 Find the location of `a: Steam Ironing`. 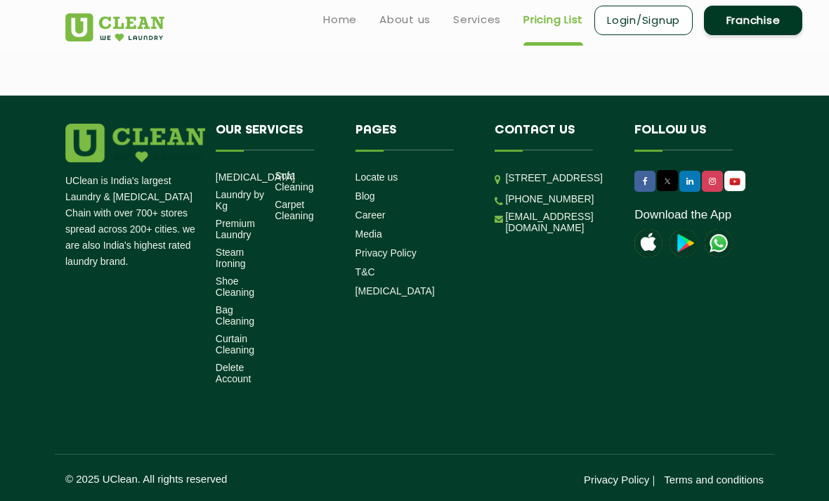

a: Steam Ironing is located at coordinates (240, 258).